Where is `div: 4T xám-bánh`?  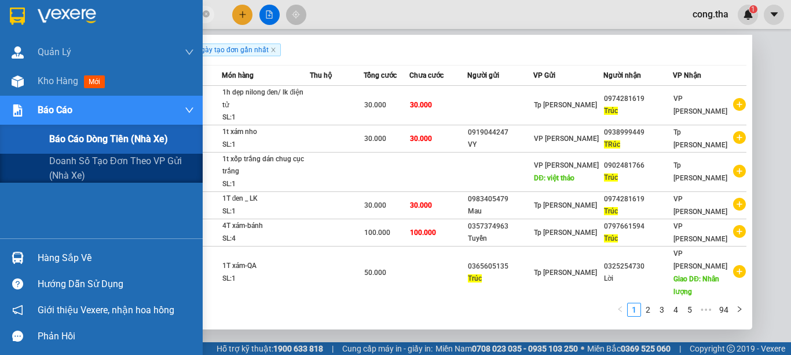
div: 4T xám-bánh is located at coordinates (266, 226).